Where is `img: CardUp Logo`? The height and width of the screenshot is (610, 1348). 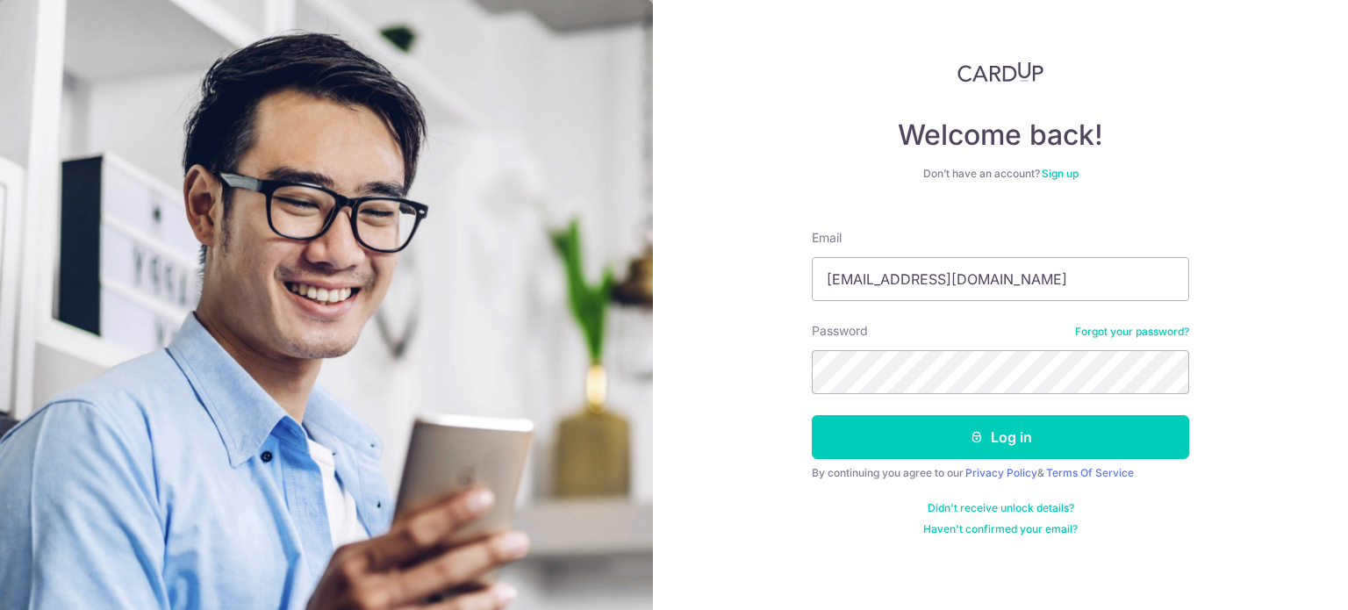 img: CardUp Logo is located at coordinates (1001, 72).